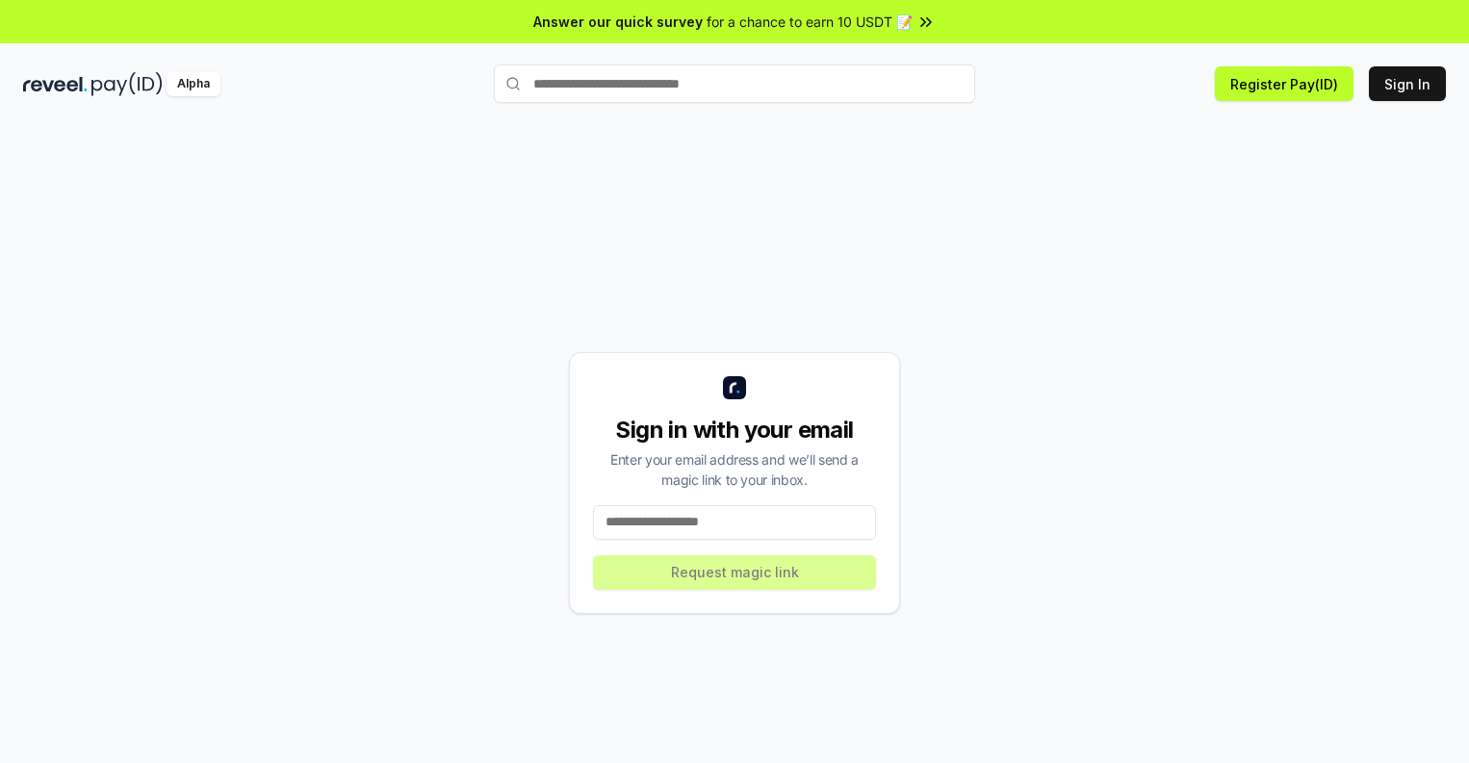 The height and width of the screenshot is (763, 1469). I want to click on button: Register Pay(ID), so click(1284, 84).